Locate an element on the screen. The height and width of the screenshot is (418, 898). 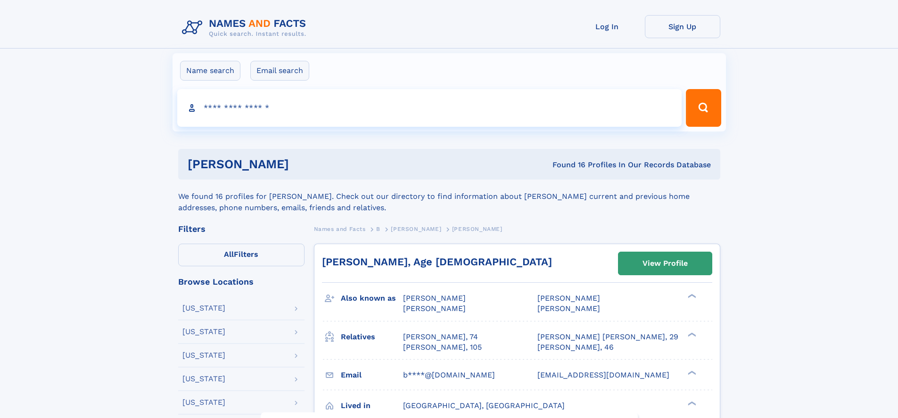
div: Browse Locations is located at coordinates (241, 282).